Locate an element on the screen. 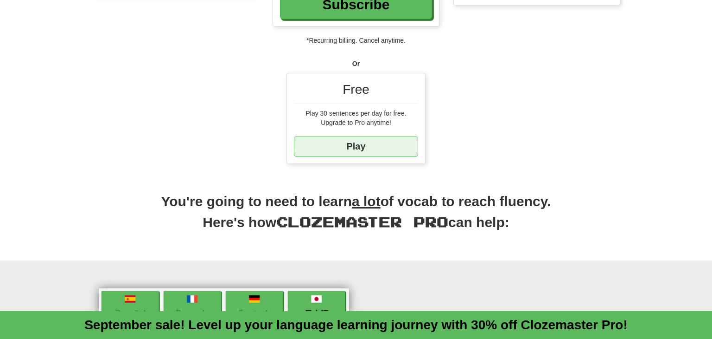 Image resolution: width=712 pixels, height=339 pixels. div: Play 30 sentences per day for free. is located at coordinates (356, 113).